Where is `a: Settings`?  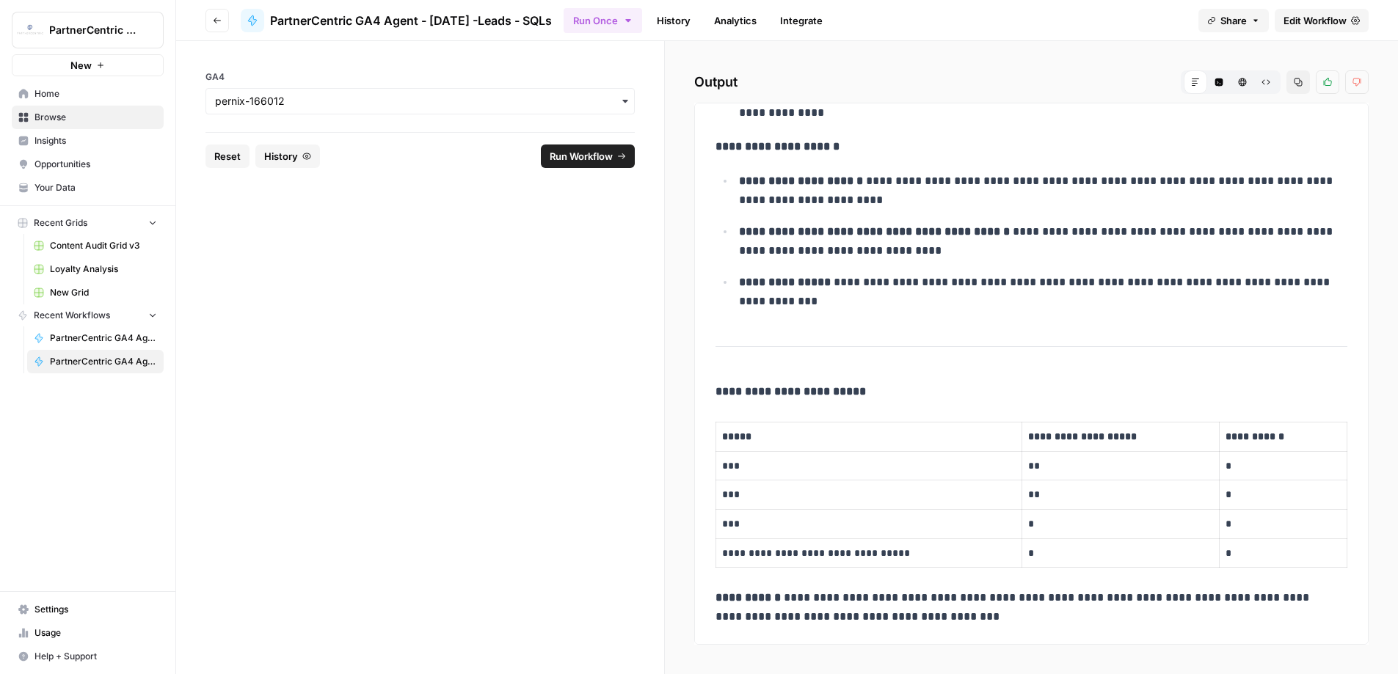 a: Settings is located at coordinates (87, 610).